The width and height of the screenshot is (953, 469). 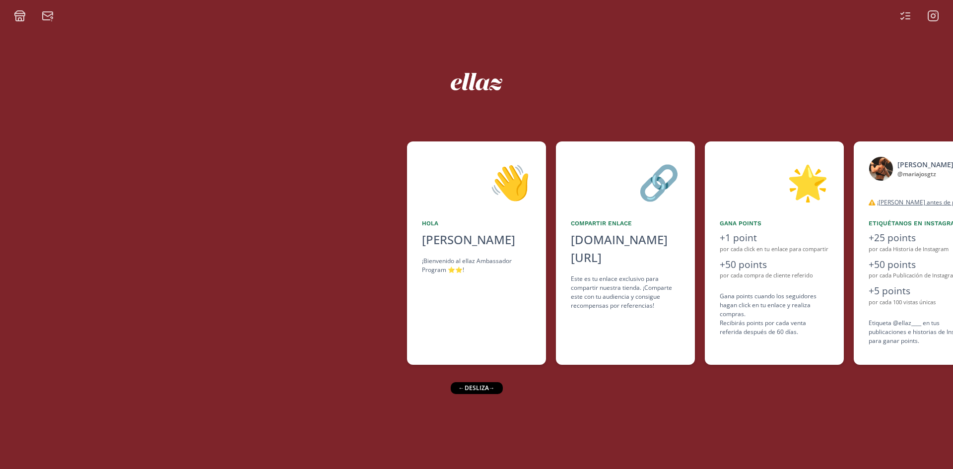 I want to click on div: Gana points, so click(x=774, y=223).